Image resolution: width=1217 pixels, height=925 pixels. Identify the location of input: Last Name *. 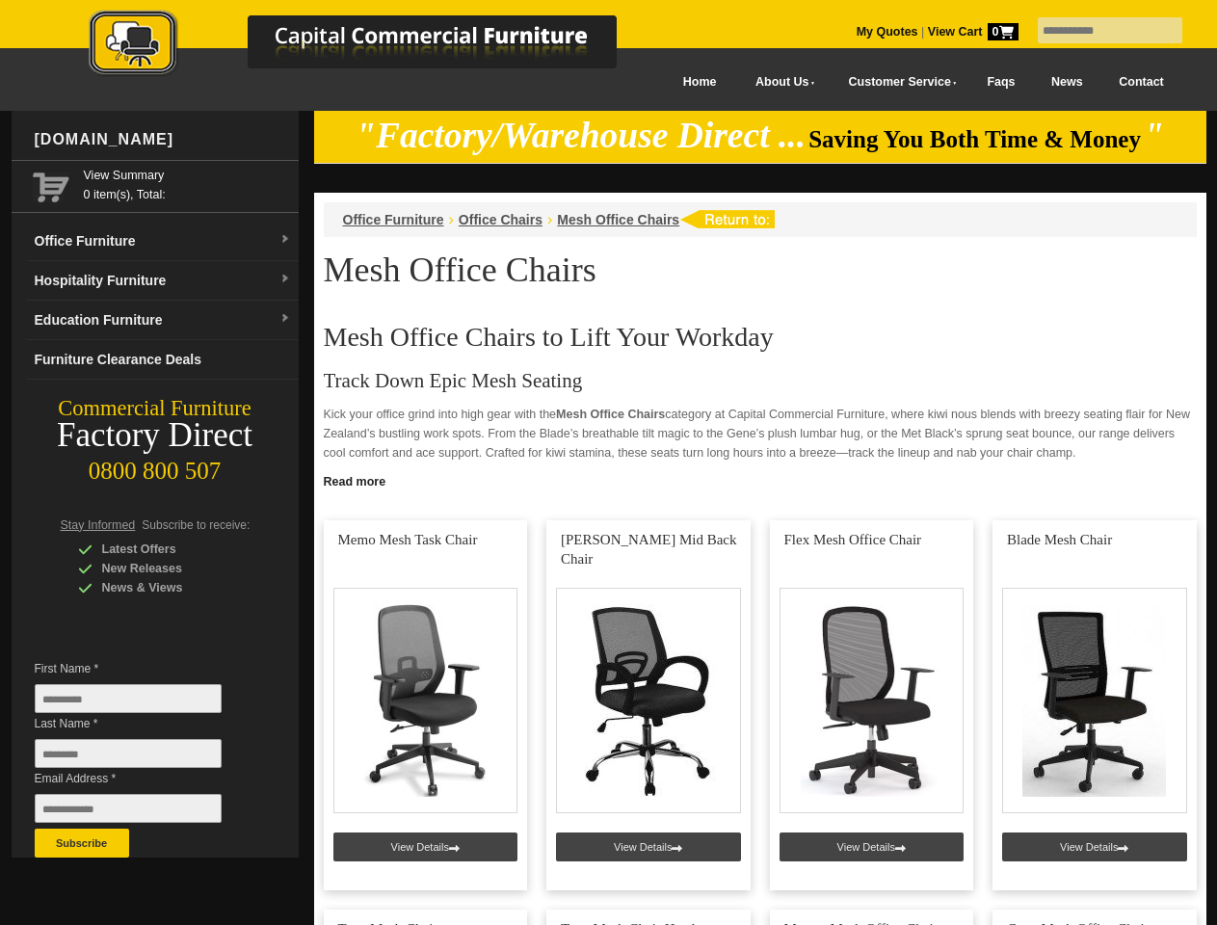
(128, 753).